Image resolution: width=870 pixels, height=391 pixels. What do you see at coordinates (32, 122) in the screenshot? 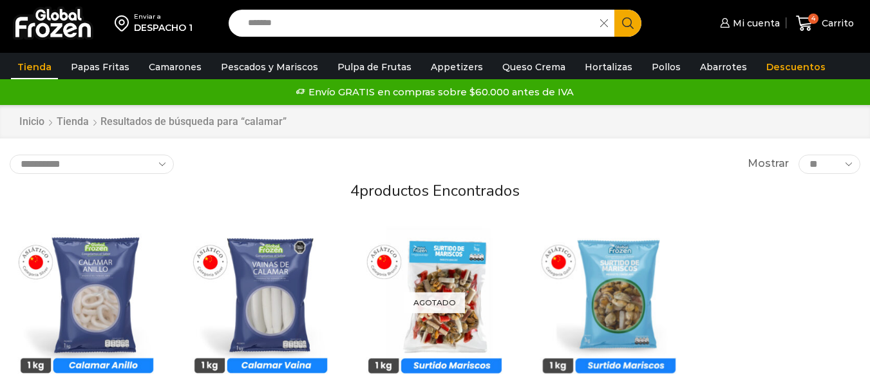
I see `a: Inicio` at bounding box center [32, 122].